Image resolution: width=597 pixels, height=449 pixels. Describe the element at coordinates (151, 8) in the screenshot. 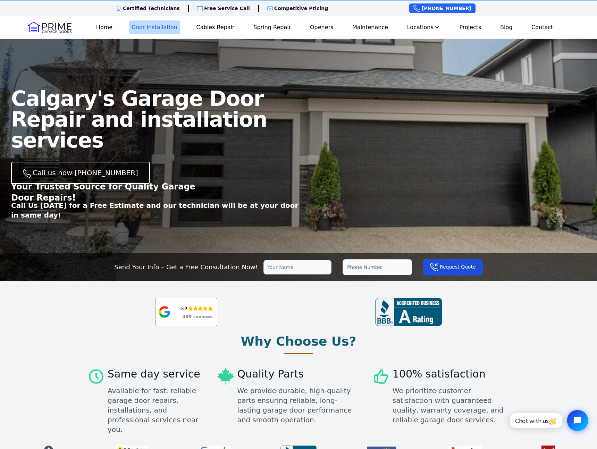

I see `p: Certified Technicians` at that location.